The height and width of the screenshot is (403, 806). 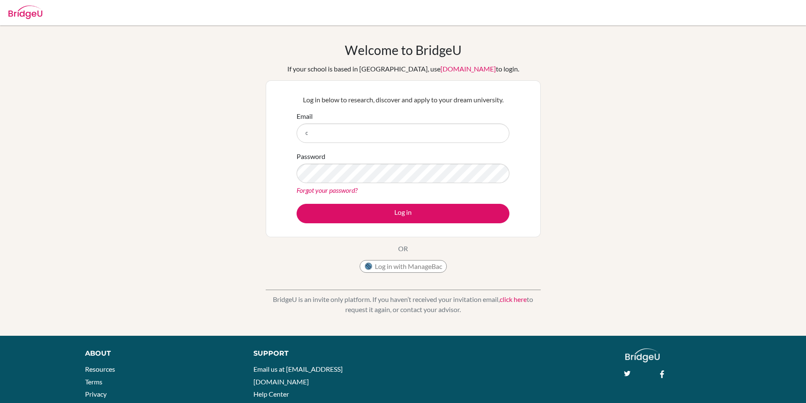 I want to click on p: OR, so click(x=403, y=249).